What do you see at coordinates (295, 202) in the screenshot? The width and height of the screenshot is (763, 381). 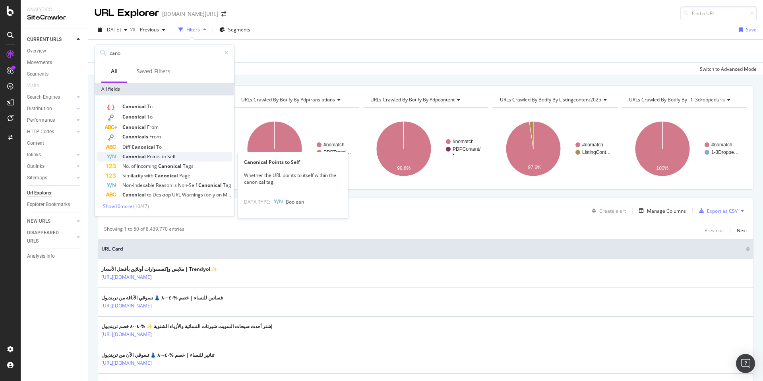 I see `span: Boolean` at bounding box center [295, 202].